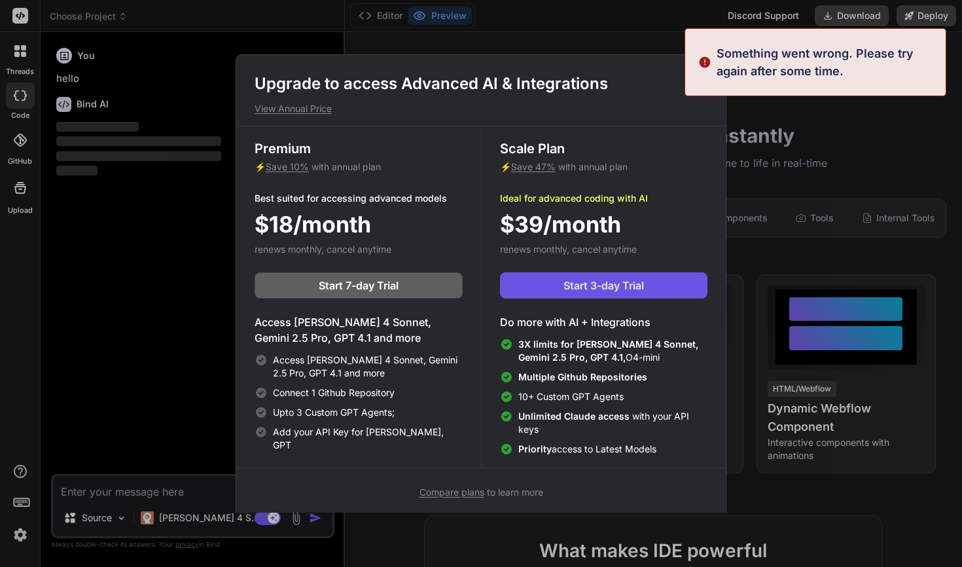  Describe the element at coordinates (535, 448) in the screenshot. I see `span: Priority` at that location.